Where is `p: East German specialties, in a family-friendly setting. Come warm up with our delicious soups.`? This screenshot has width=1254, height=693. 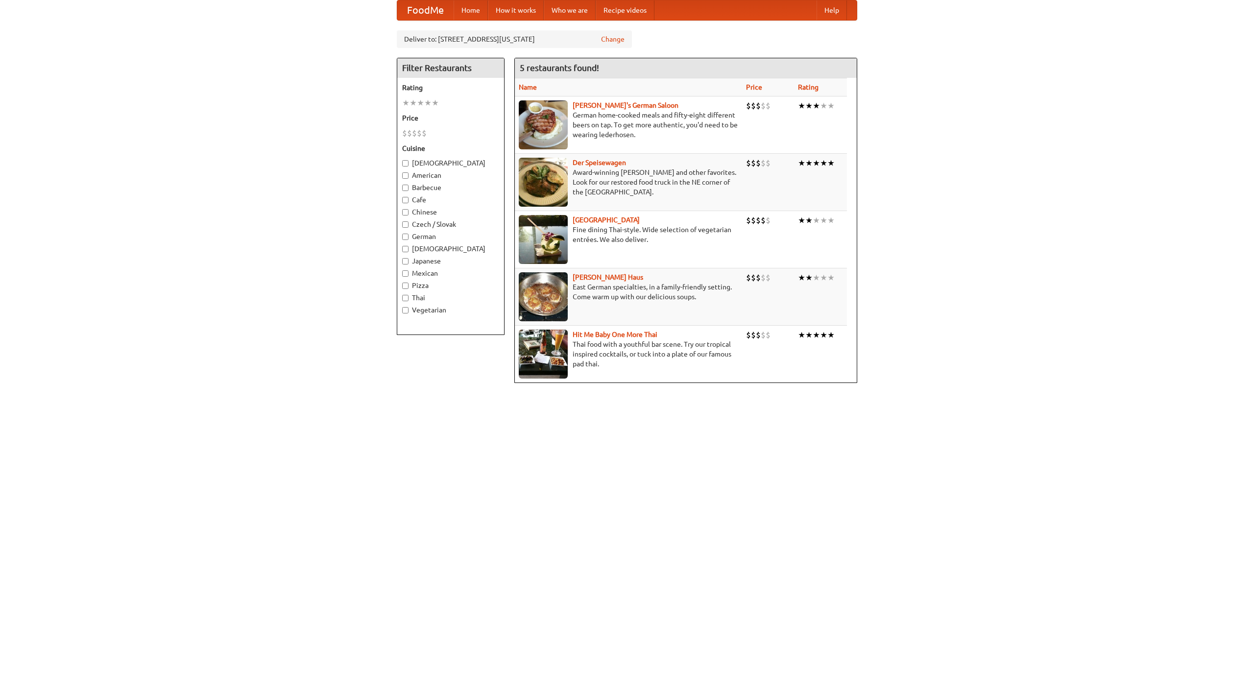 p: East German specialties, in a family-friendly setting. Come warm up with our delicious soups. is located at coordinates (629, 292).